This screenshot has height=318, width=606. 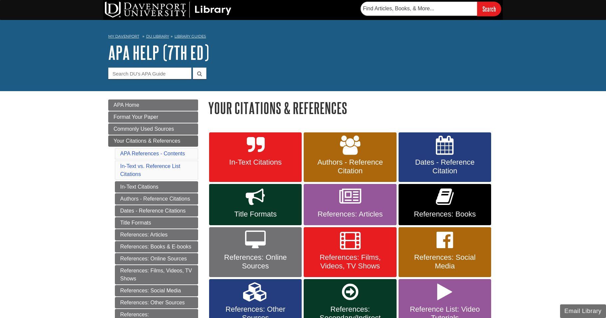 I want to click on span: Format Your Paper, so click(x=136, y=117).